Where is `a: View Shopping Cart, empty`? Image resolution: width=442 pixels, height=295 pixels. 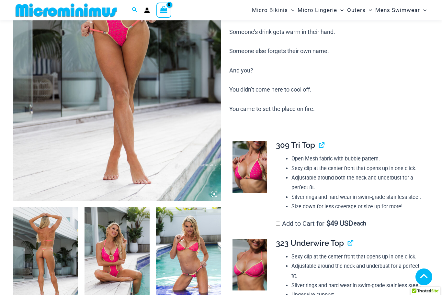
a: View Shopping Cart, empty is located at coordinates (164, 10).